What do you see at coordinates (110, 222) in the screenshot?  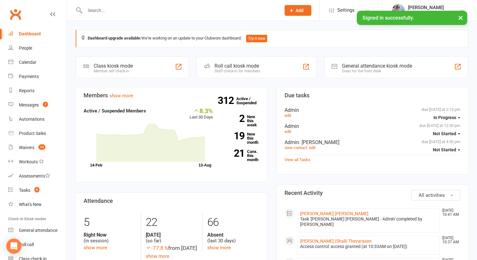 I see `div: 5` at bounding box center [110, 222].